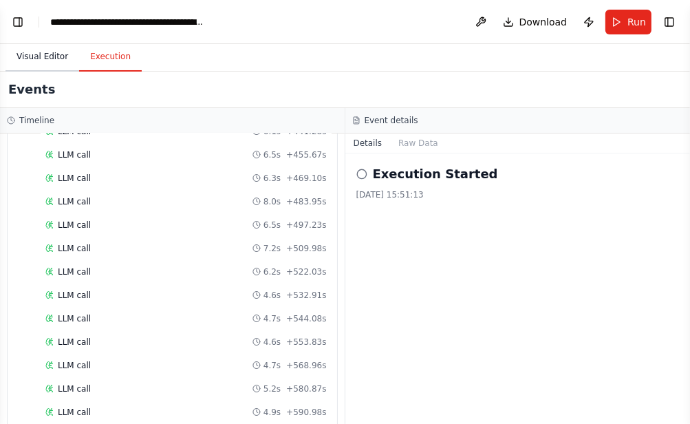  I want to click on span: + 590.98s, so click(306, 412).